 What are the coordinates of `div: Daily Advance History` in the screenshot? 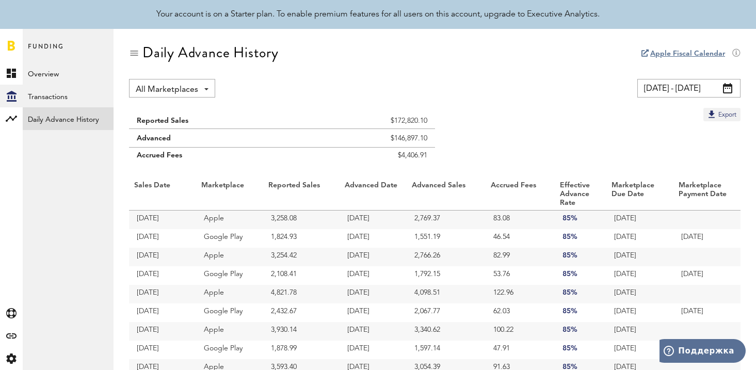 It's located at (211, 53).